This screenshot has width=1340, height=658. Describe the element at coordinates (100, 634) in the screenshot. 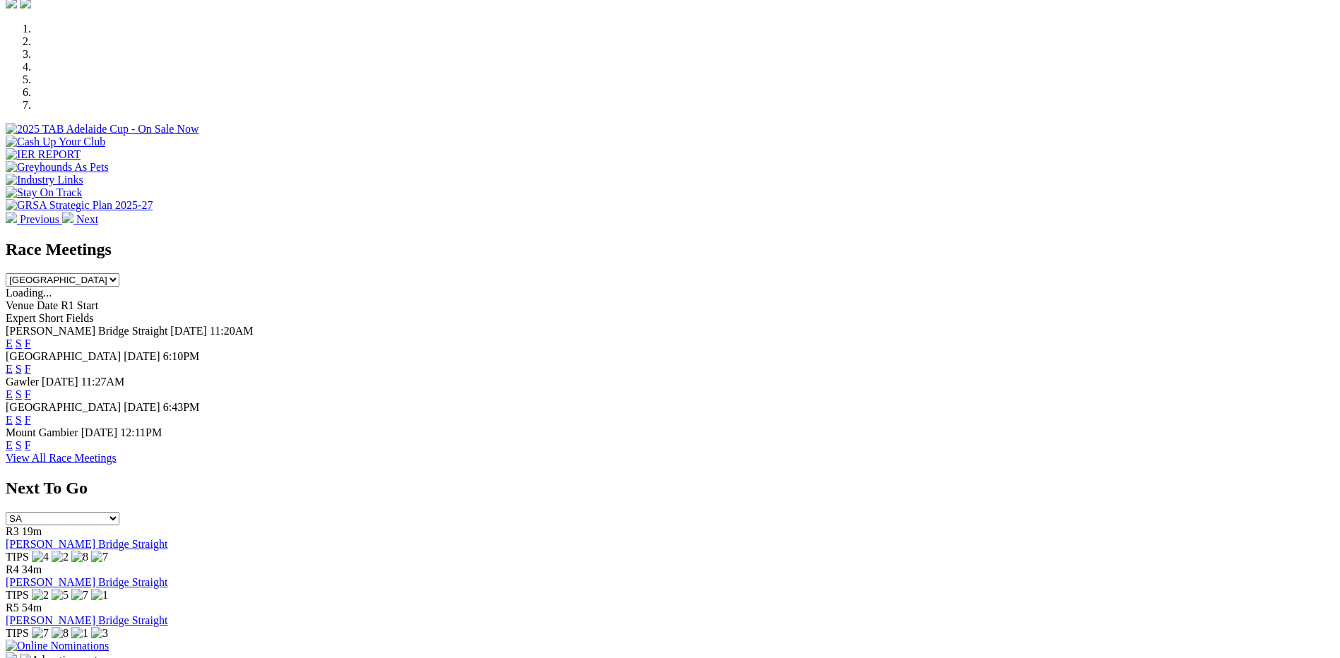

I see `img: 3` at that location.